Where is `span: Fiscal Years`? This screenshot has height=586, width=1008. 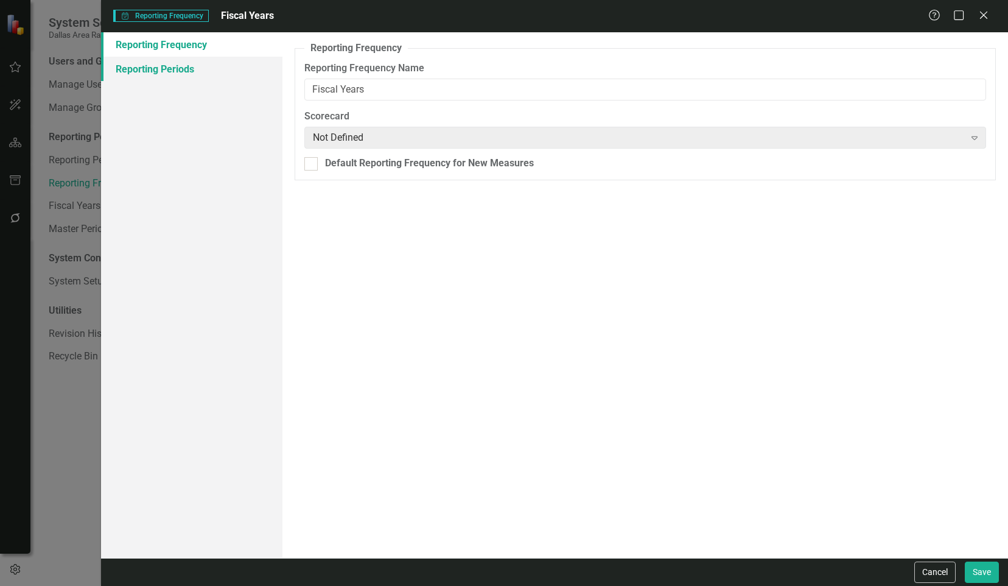
span: Fiscal Years is located at coordinates (247, 15).